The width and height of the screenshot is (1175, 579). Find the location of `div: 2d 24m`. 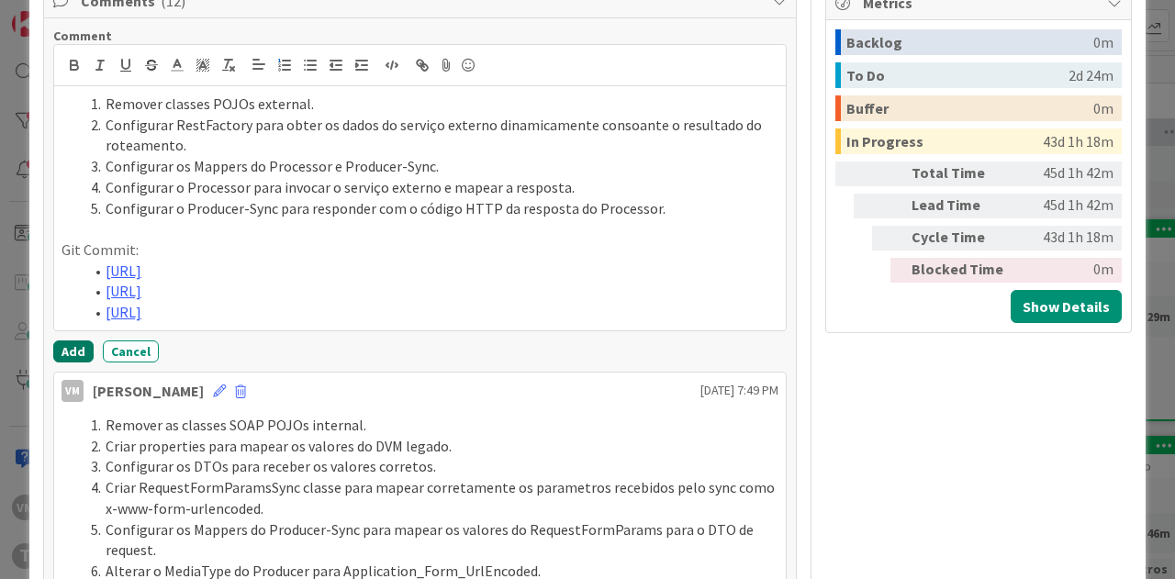

div: 2d 24m is located at coordinates (1091, 75).